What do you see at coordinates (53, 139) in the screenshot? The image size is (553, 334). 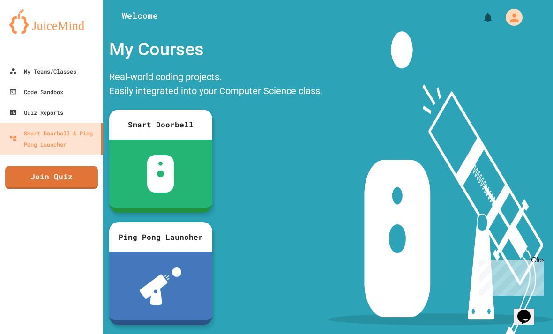 I see `div: Smart Doorbell & Ping Pong Launcher` at bounding box center [53, 139].